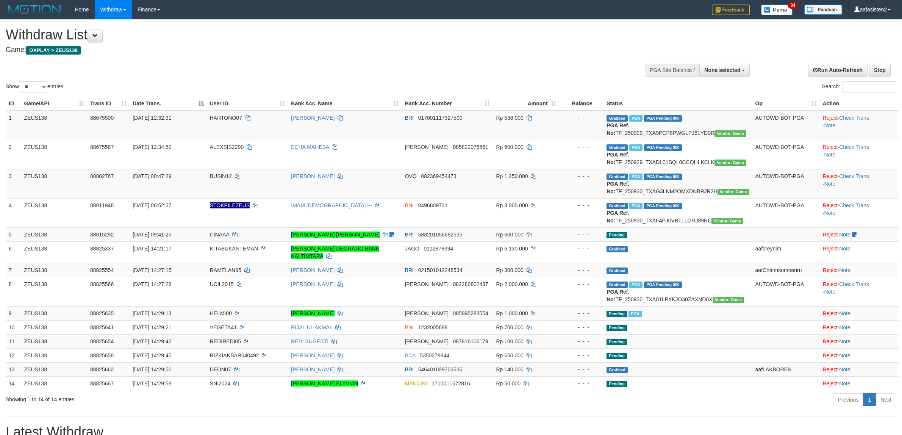  What do you see at coordinates (859, 103) in the screenshot?
I see `th: Action` at bounding box center [859, 103].